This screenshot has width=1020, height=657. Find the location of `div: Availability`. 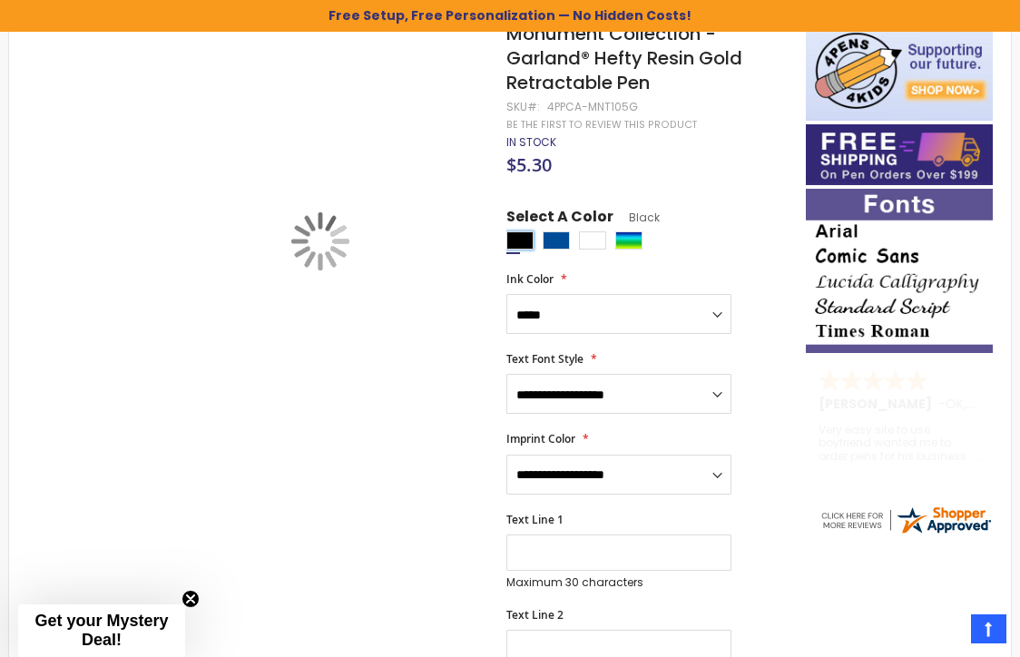

div: Availability is located at coordinates (531, 142).